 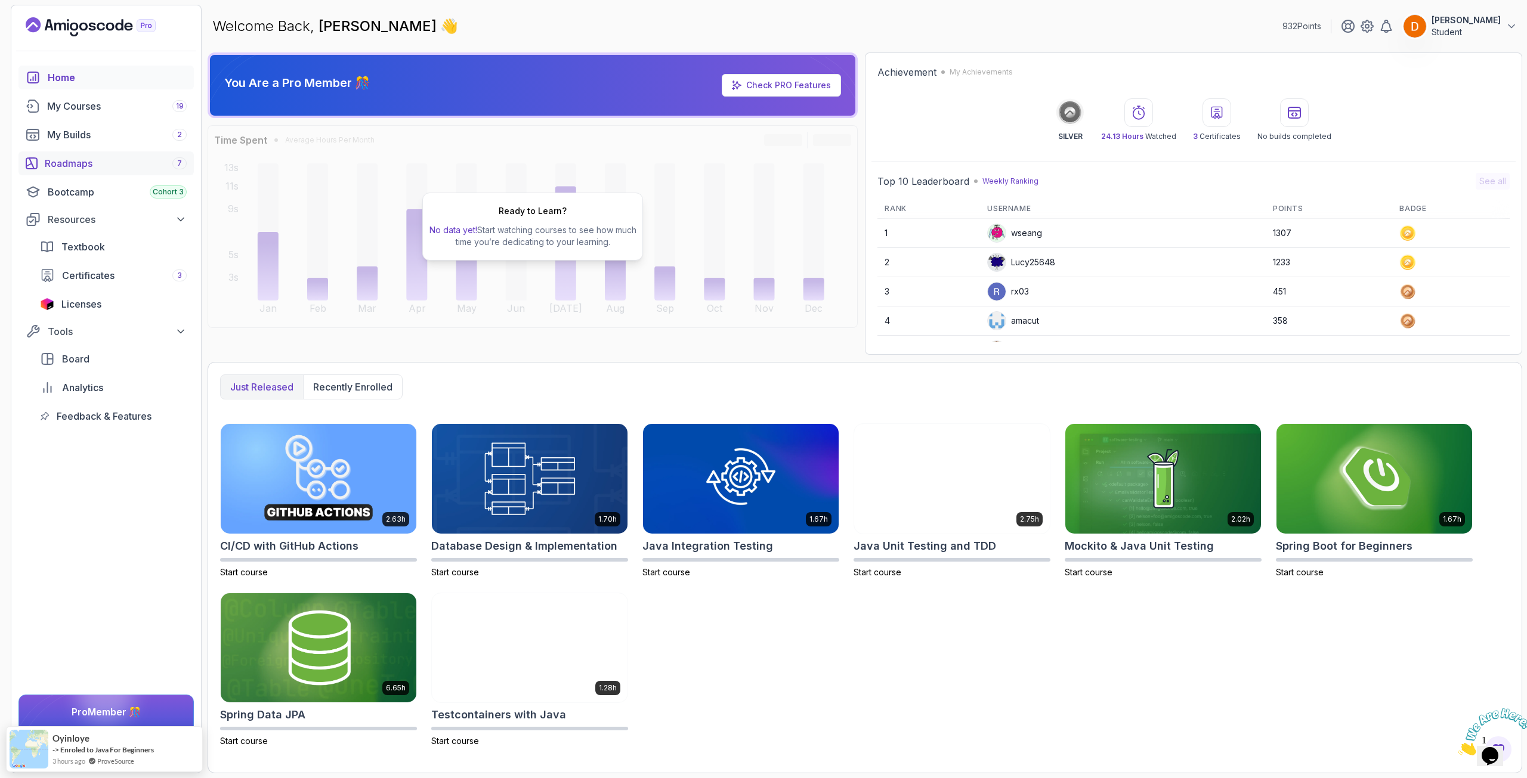 I want to click on button: Recently enrolled, so click(x=353, y=387).